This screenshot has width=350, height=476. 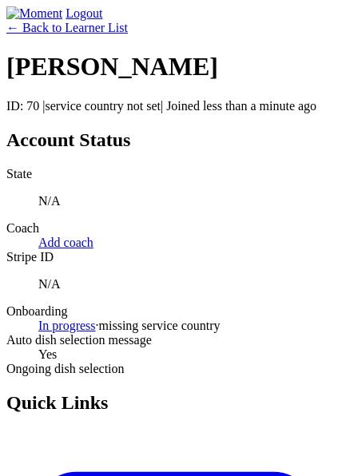 I want to click on a: Add coach, so click(x=65, y=242).